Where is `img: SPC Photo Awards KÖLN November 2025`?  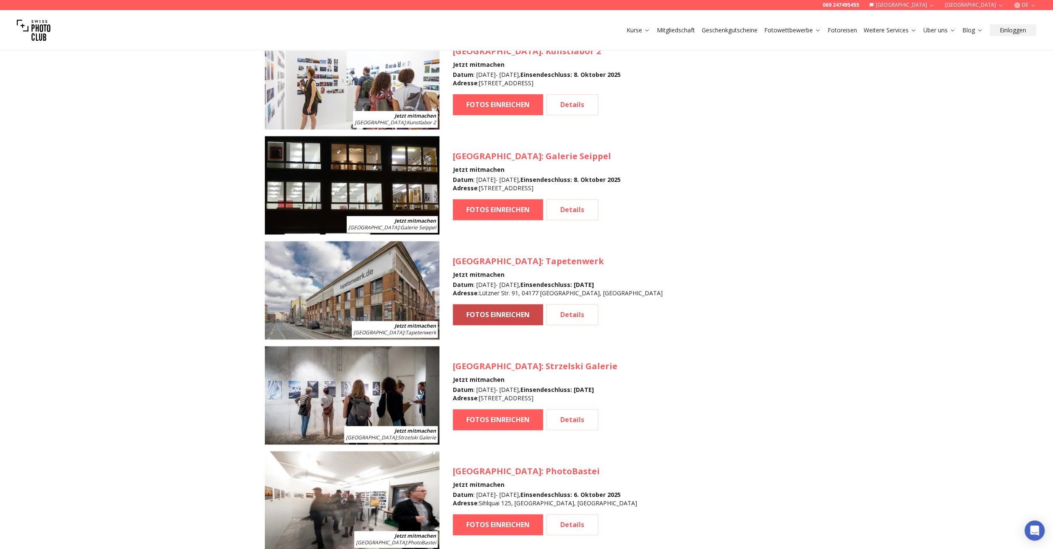
img: SPC Photo Awards KÖLN November 2025 is located at coordinates (352, 185).